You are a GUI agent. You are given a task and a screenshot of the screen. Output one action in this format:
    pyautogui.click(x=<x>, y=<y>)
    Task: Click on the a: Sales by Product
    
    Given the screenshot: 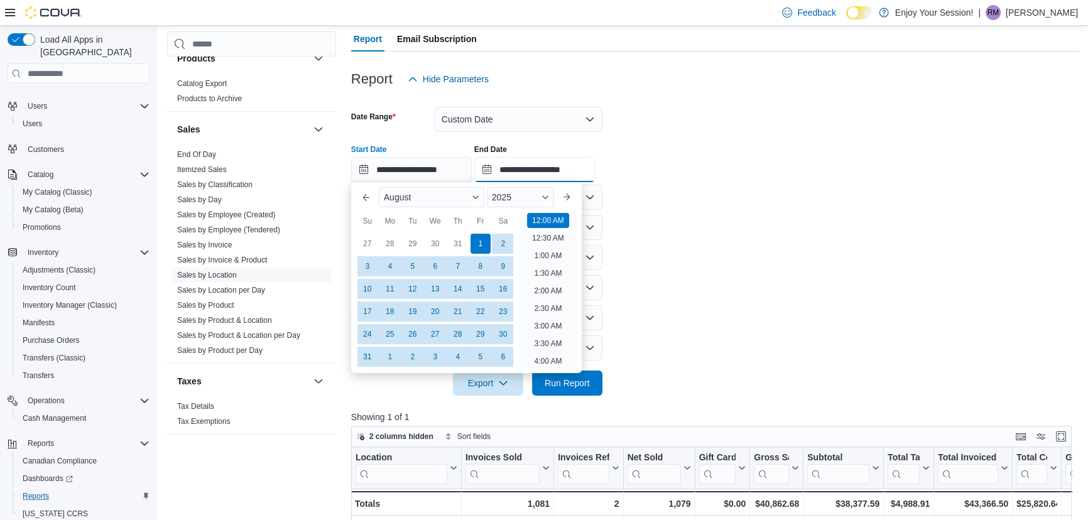 What is the action you would take?
    pyautogui.click(x=205, y=305)
    